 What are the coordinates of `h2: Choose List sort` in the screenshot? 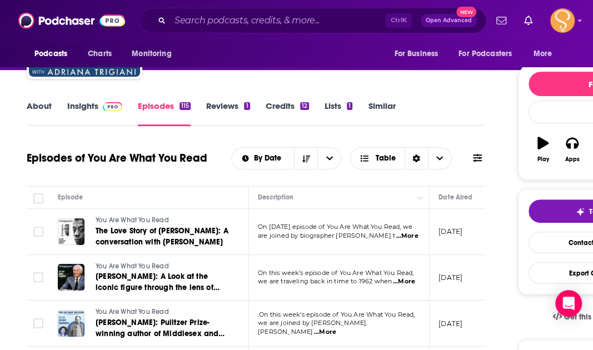 It's located at (286, 158).